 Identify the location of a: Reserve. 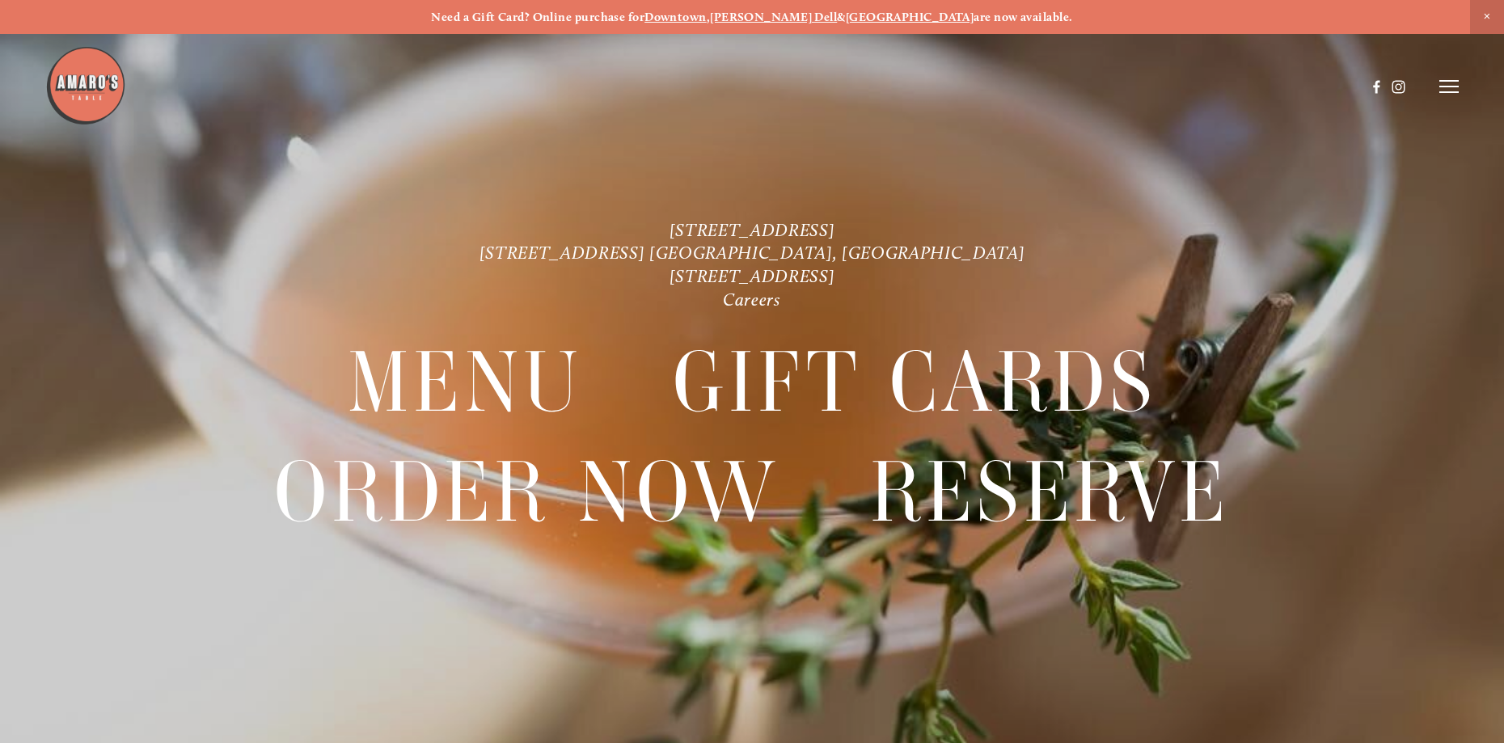
(1050, 492).